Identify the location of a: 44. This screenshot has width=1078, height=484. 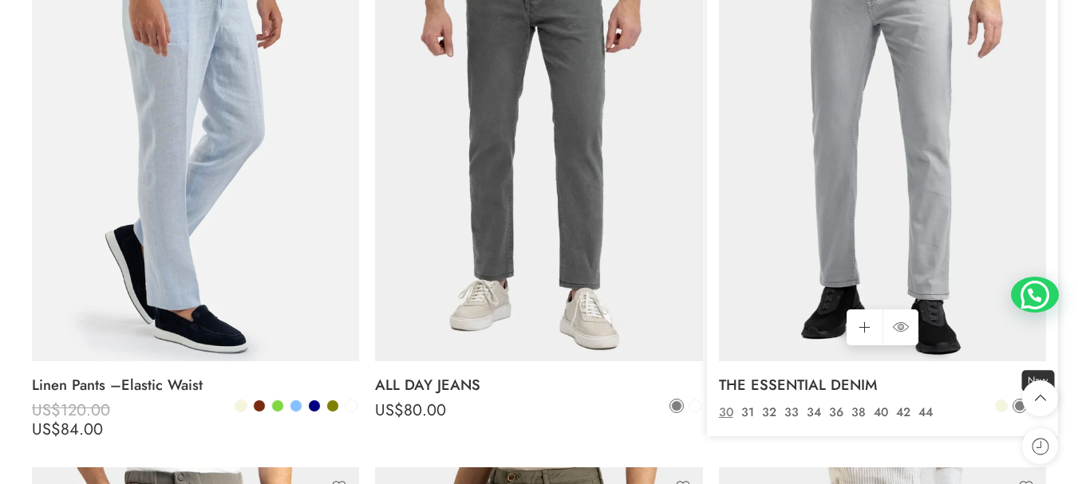
(926, 413).